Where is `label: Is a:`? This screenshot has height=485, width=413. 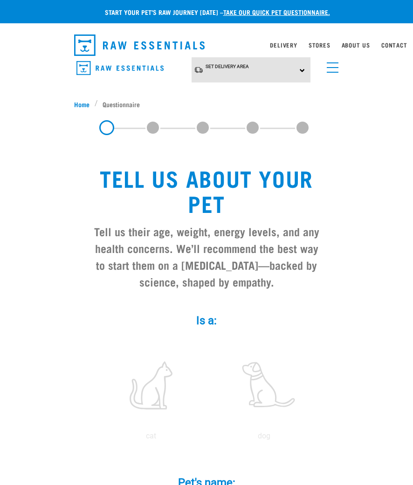
label: Is a: is located at coordinates (206, 321).